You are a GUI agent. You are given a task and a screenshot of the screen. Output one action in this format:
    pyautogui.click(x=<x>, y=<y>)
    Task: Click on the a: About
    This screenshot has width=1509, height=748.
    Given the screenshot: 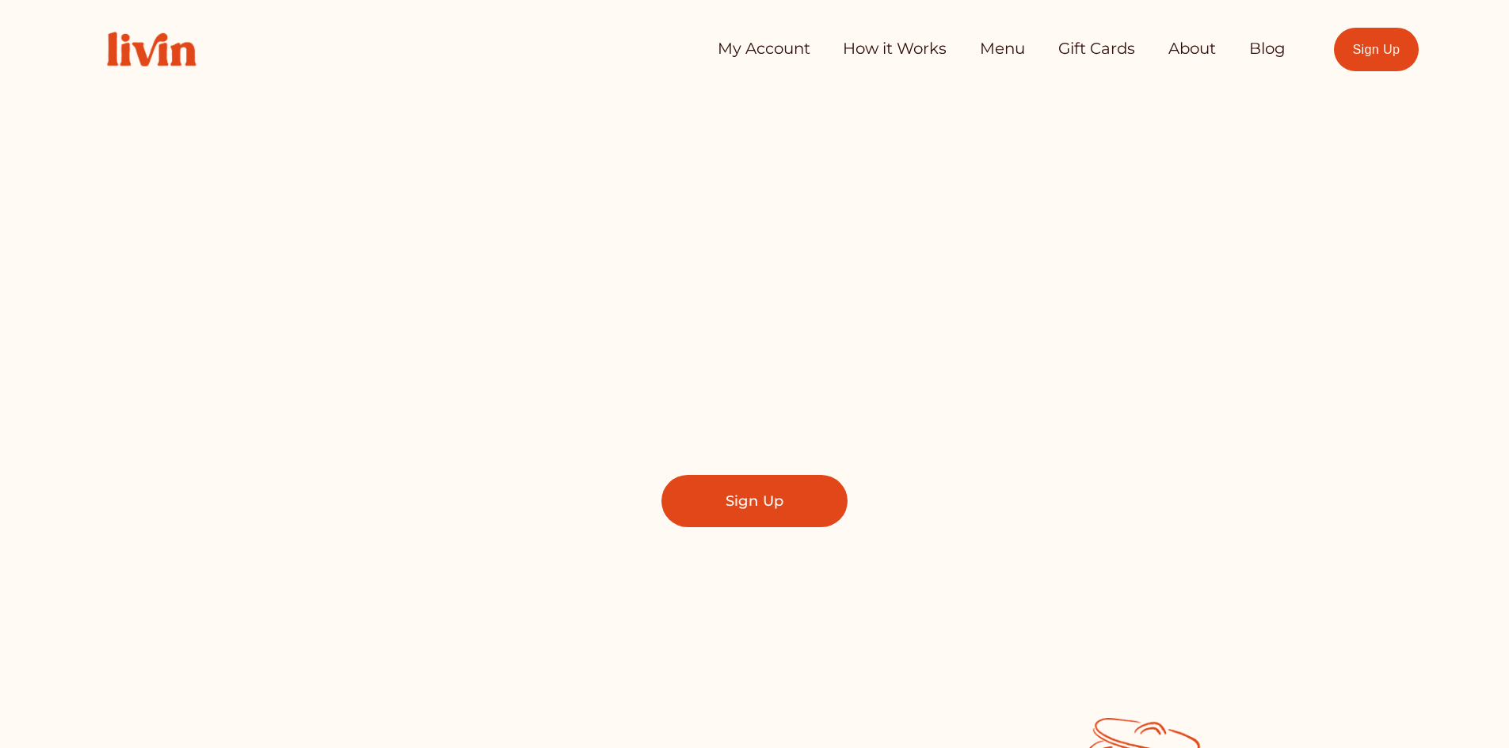 What is the action you would take?
    pyautogui.click(x=1192, y=49)
    